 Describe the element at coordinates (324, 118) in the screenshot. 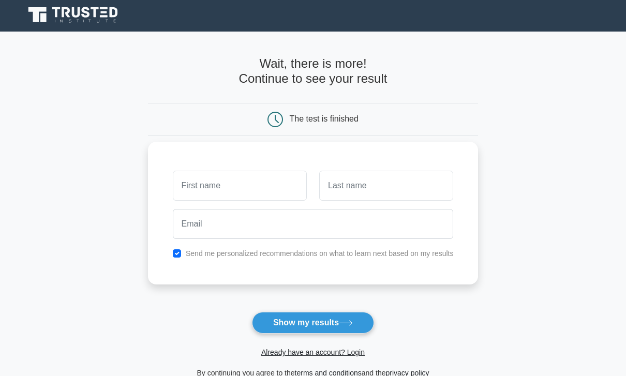

I see `div: The test is finished` at that location.